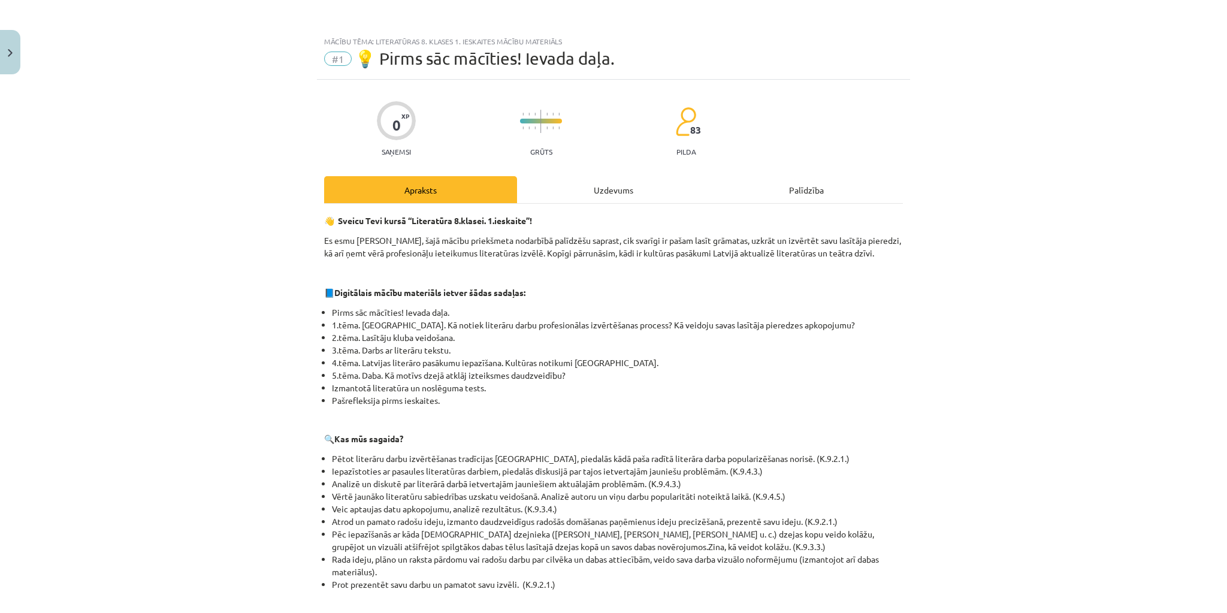  Describe the element at coordinates (617, 484) in the screenshot. I see `li: Analizē un diskutē par literārā darbā ietvertajām jauniešiem aktuālajām problēmām. (K.9.4.3.)` at that location.